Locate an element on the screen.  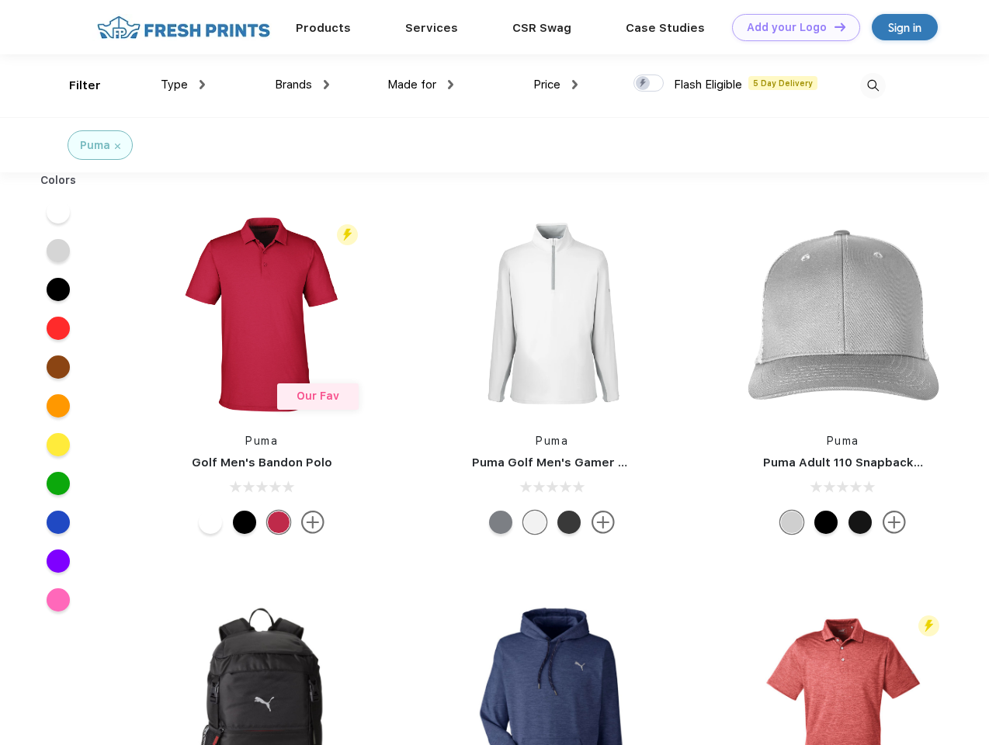
a: Golf Men's Bandon Polo is located at coordinates (262, 463).